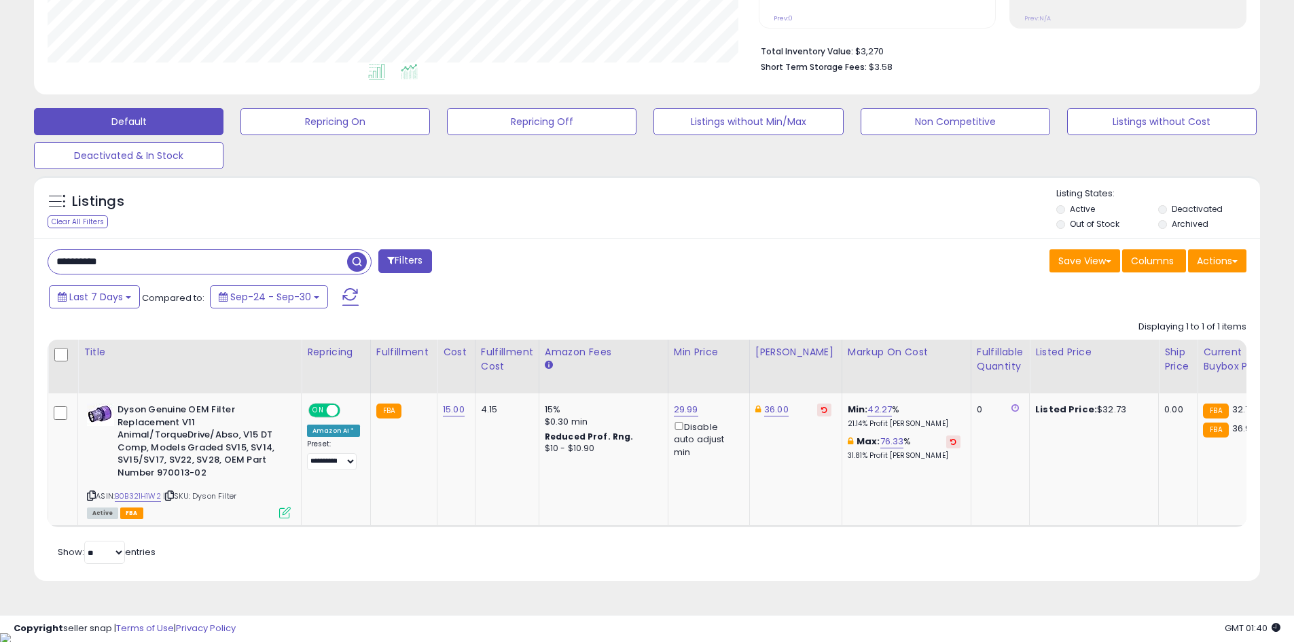  Describe the element at coordinates (1197, 209) in the screenshot. I see `label: Deactivated` at that location.